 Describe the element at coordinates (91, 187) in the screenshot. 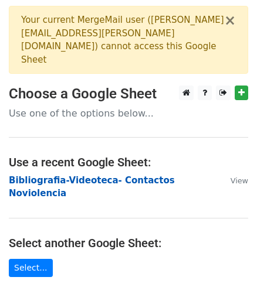

I see `a: Bibliografia-Videoteca- Contactos Noviolencia` at that location.